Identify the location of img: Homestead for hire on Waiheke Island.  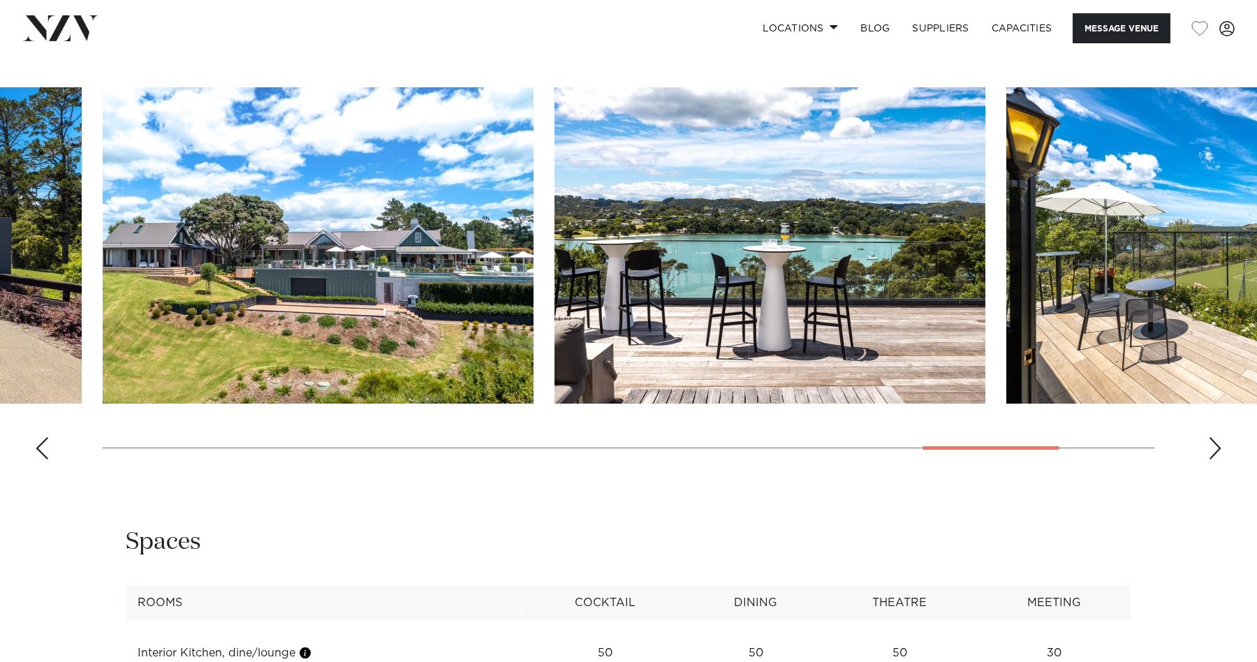
(318, 245).